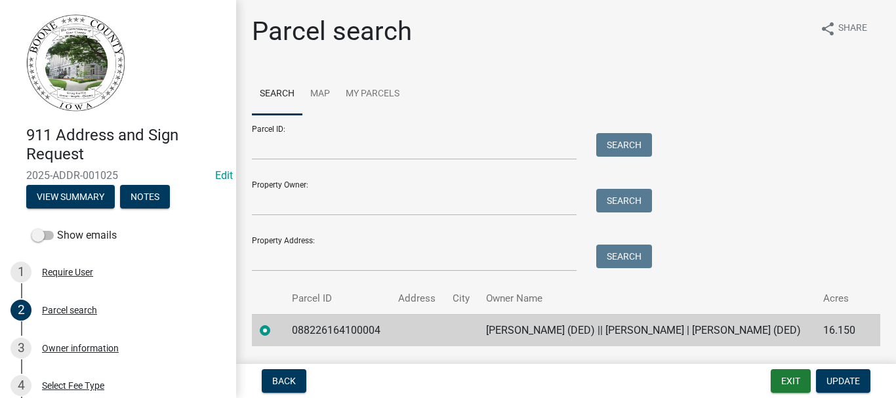  What do you see at coordinates (68, 272) in the screenshot?
I see `div: Require User` at bounding box center [68, 272].